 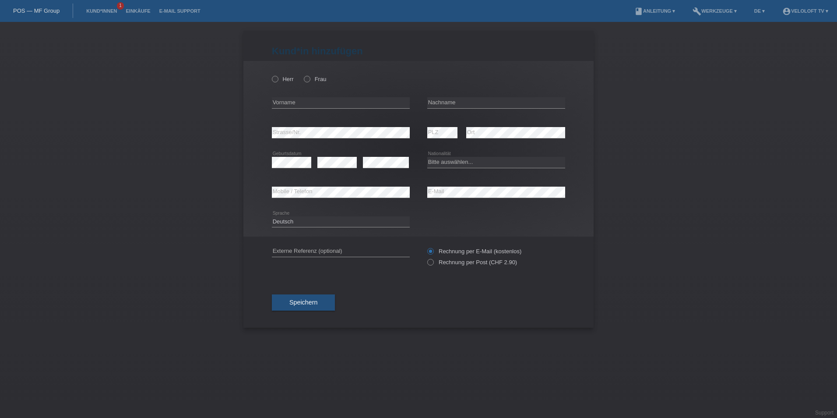 I want to click on a: E-Mail Support, so click(x=180, y=11).